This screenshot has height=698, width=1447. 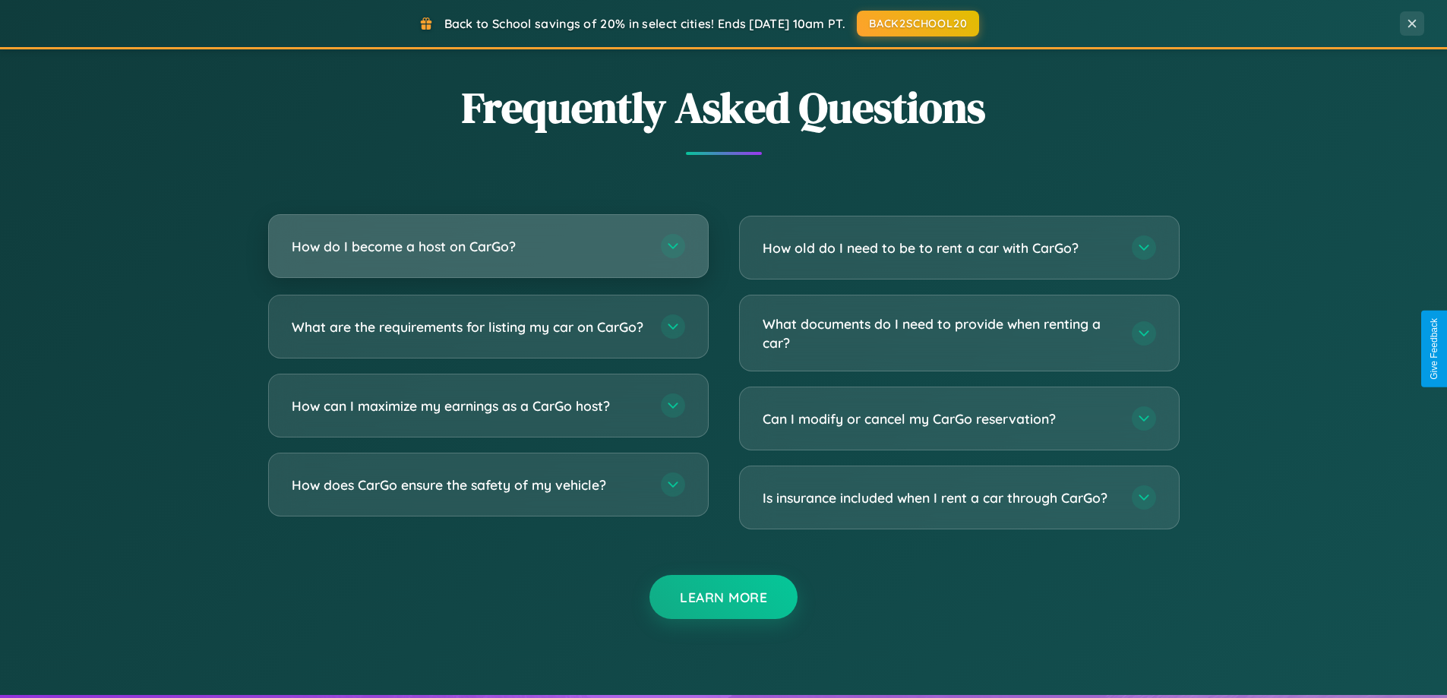 I want to click on h3: How do I become a host on CarGo?, so click(x=469, y=246).